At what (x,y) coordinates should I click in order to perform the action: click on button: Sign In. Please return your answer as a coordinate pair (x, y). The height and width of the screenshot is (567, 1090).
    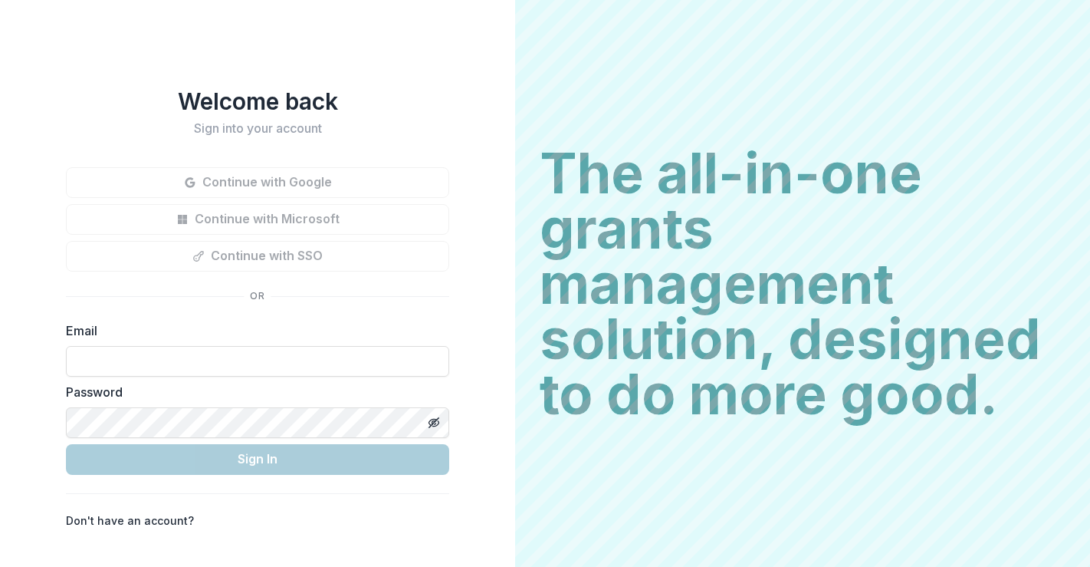
    Looking at the image, I should click on (258, 459).